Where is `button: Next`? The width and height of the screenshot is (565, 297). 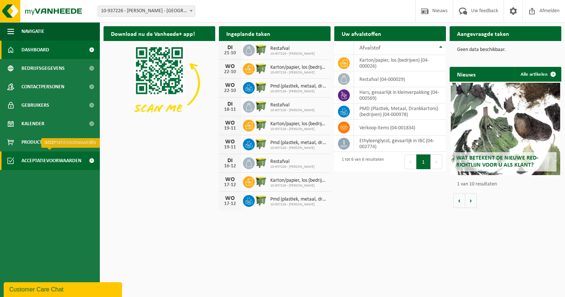
button: Next is located at coordinates (437, 162).